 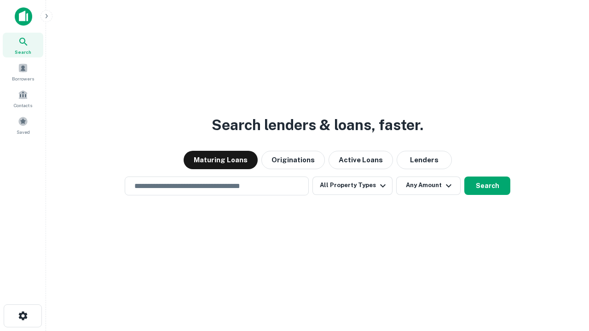 I want to click on a: Saved, so click(x=23, y=125).